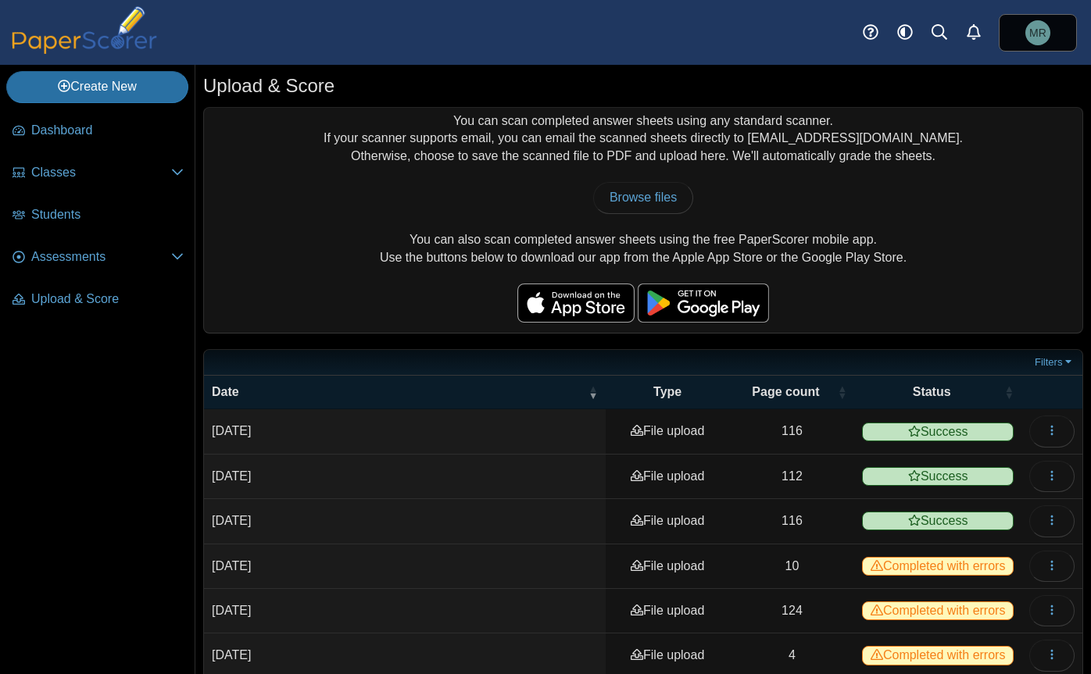 The width and height of the screenshot is (1091, 674). Describe the element at coordinates (269, 86) in the screenshot. I see `h1: Upload & Score` at that location.